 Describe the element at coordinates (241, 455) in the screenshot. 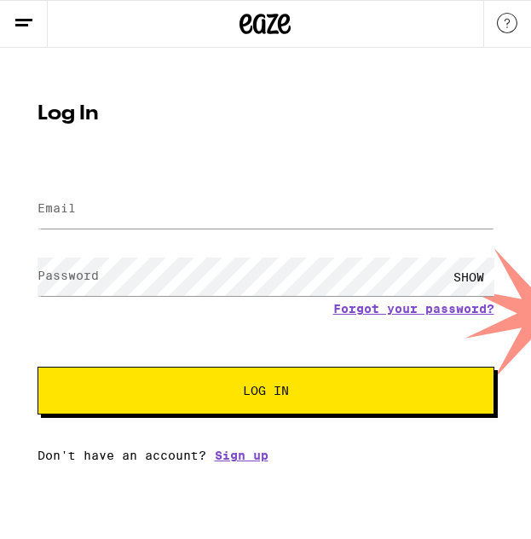

I see `a: Sign up` at that location.